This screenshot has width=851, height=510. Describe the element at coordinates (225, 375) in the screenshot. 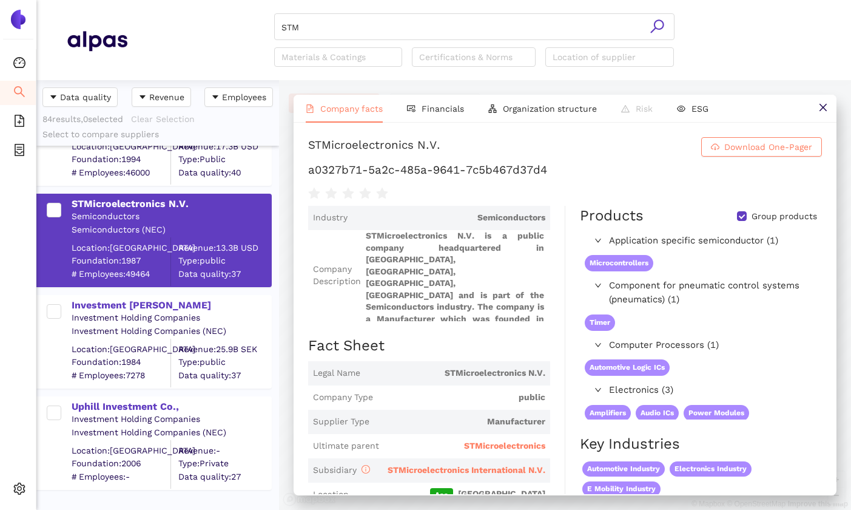

I see `span: Data quality: 37` at that location.